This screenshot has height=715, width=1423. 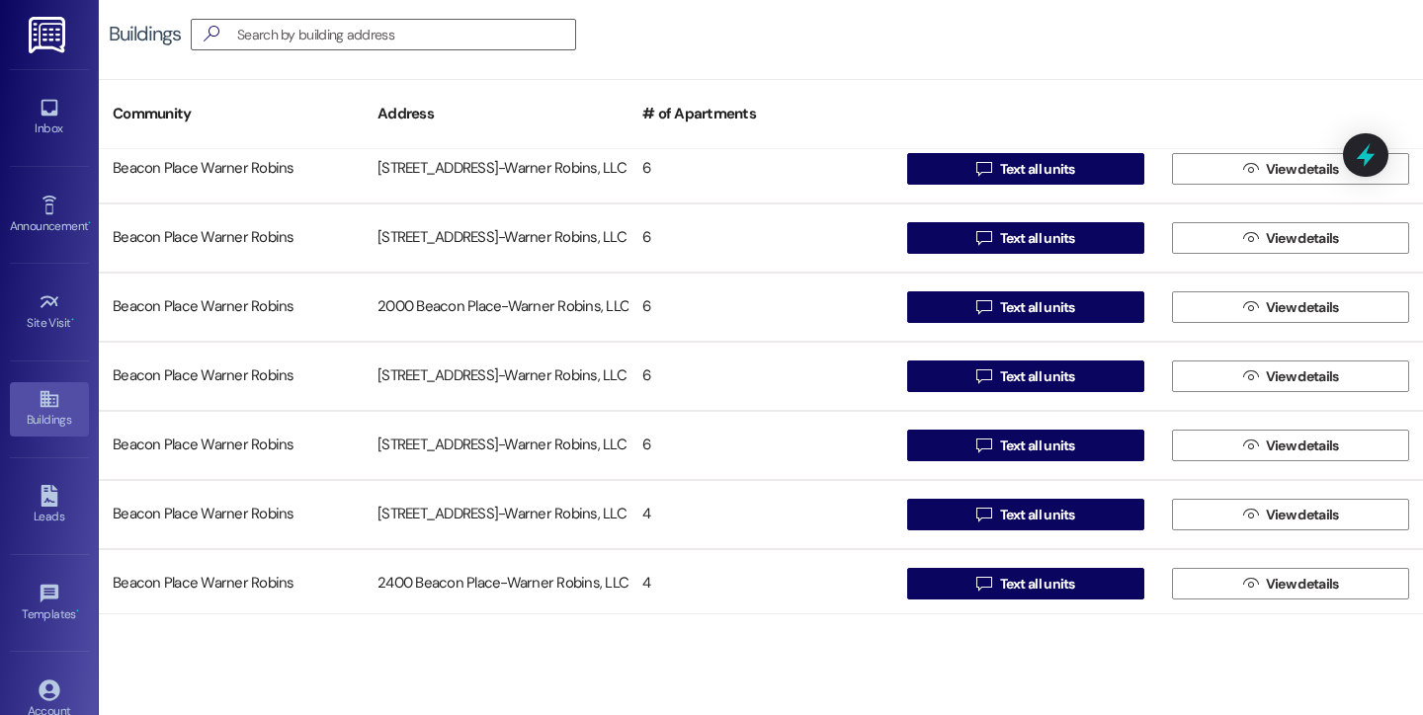 What do you see at coordinates (231, 114) in the screenshot?
I see `div: Community` at bounding box center [231, 114].